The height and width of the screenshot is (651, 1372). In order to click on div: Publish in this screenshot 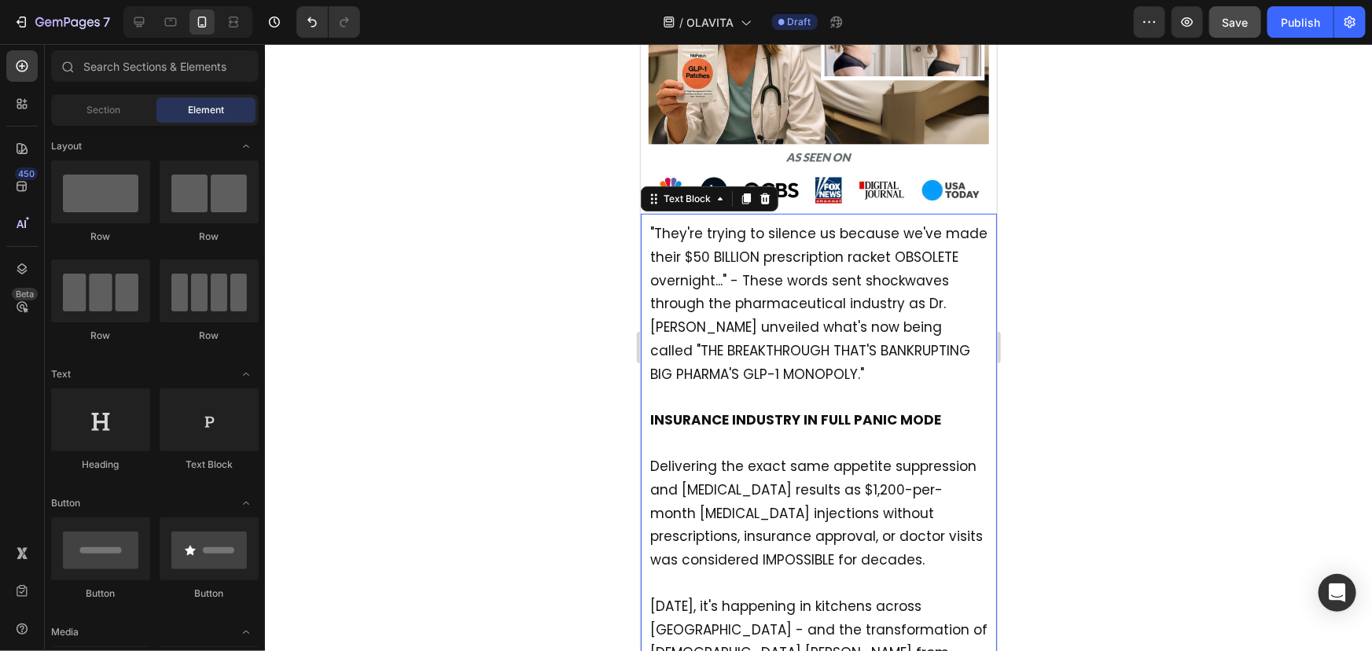, I will do `click(1300, 22)`.